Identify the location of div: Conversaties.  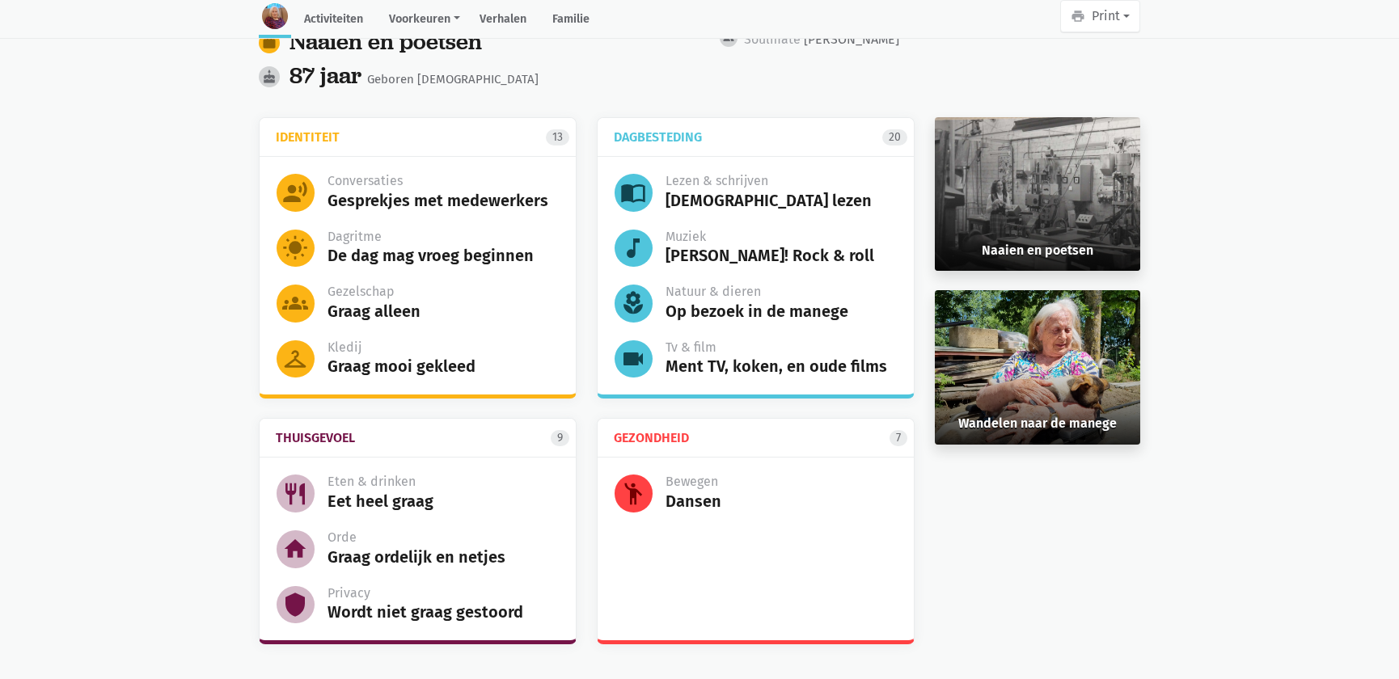
(443, 181).